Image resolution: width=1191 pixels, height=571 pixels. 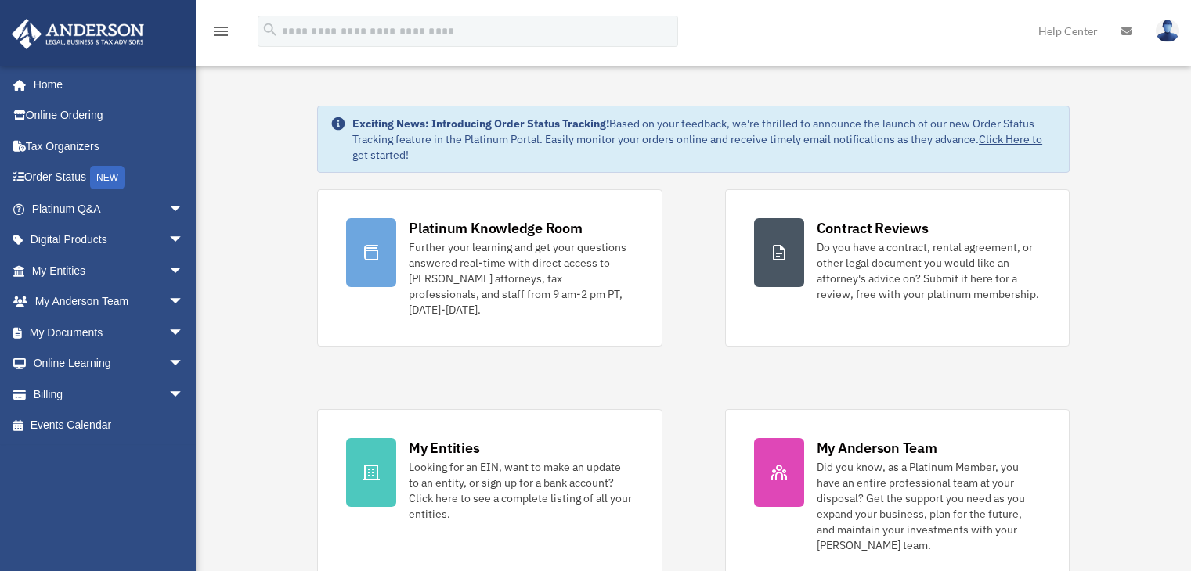 What do you see at coordinates (928, 506) in the screenshot?
I see `div: Did you know, as a Platinum Member, you have an entire professional team at your disposal? Get th...` at bounding box center [928, 506].